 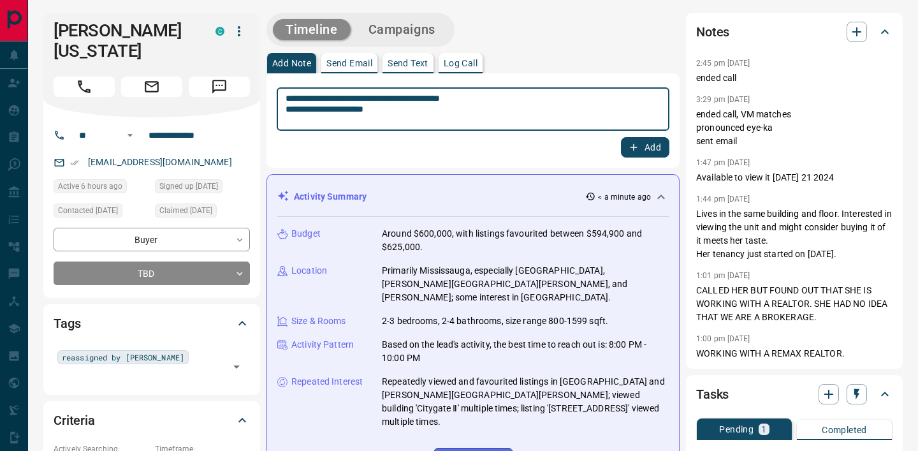 What do you see at coordinates (794, 127) in the screenshot?
I see `p: ended call, VM matches pronounced eye-ka sent email` at bounding box center [794, 127].